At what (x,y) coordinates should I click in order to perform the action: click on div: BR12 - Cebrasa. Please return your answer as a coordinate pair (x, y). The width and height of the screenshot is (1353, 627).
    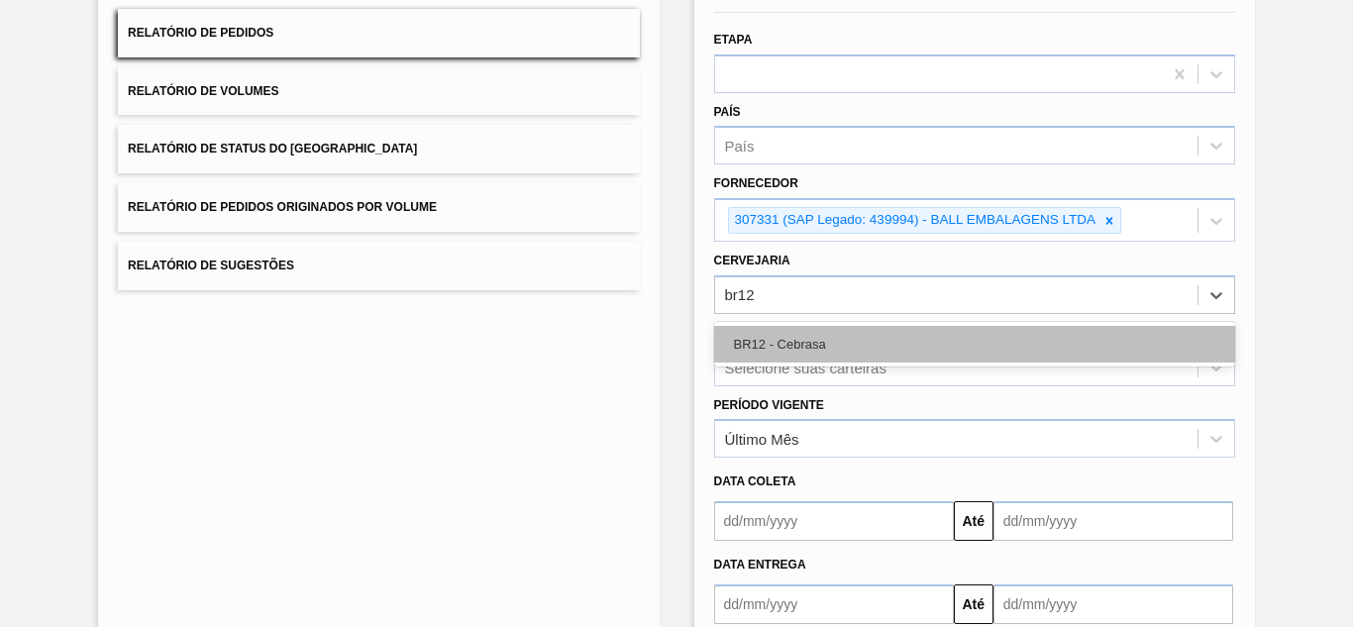
    Looking at the image, I should click on (974, 344).